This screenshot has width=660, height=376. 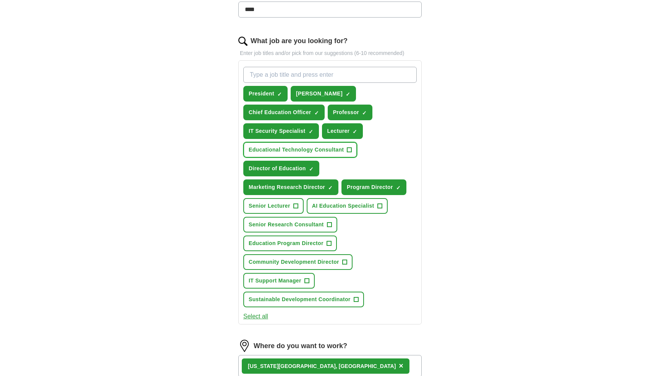 What do you see at coordinates (286, 243) in the screenshot?
I see `span: Education Program Director` at bounding box center [286, 243].